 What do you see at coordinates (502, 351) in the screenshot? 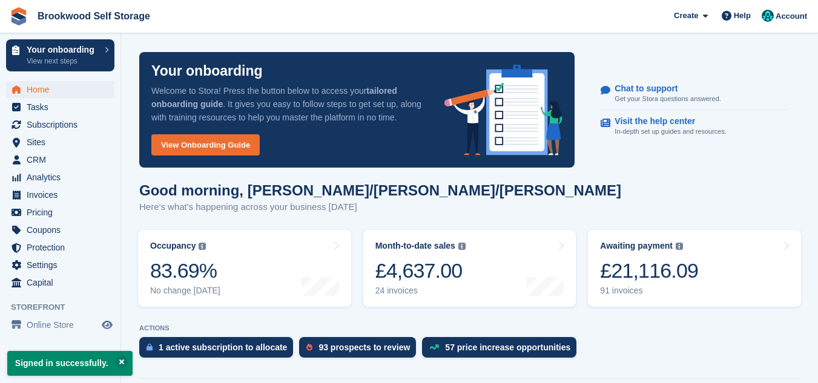
I see `a: 57 price increase opportunities` at bounding box center [502, 351].